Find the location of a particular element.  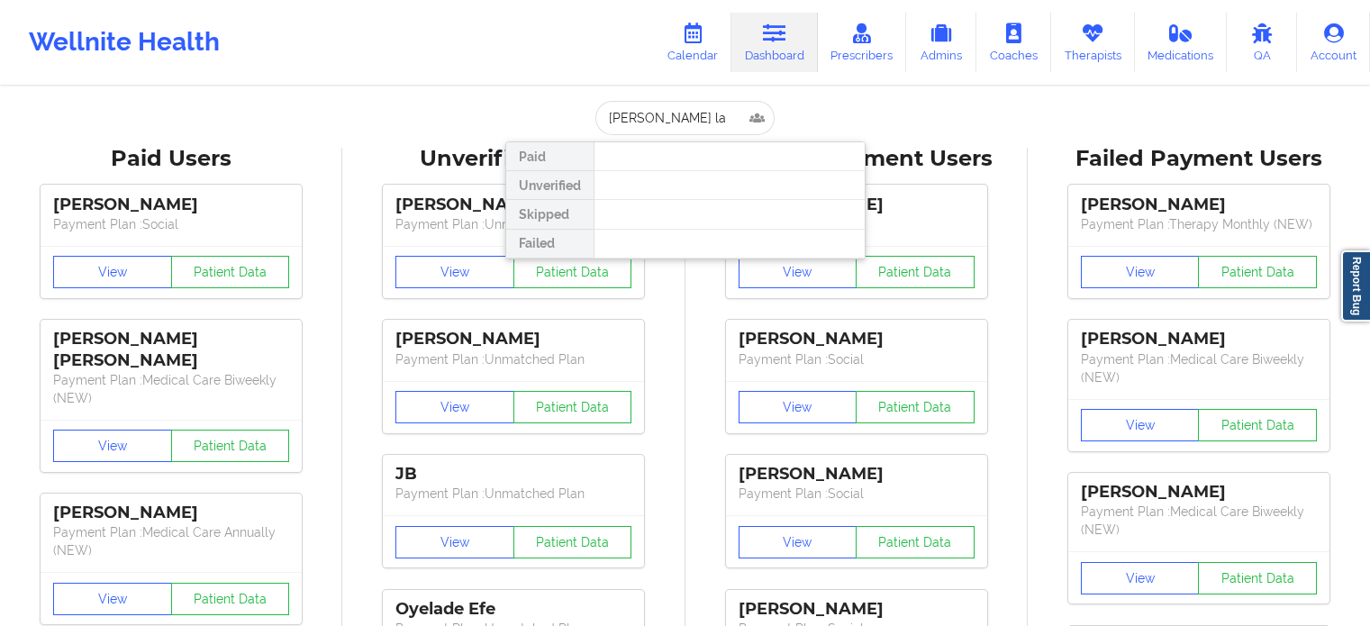

a: Report Bug is located at coordinates (1355, 285).